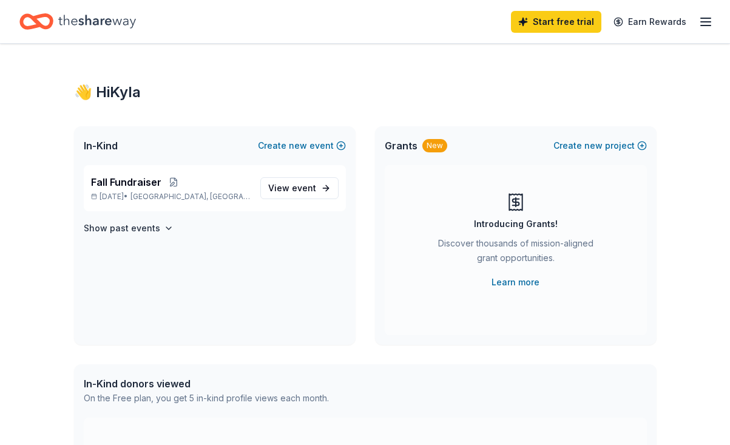 The width and height of the screenshot is (730, 445). I want to click on a: Earn Rewards, so click(649, 22).